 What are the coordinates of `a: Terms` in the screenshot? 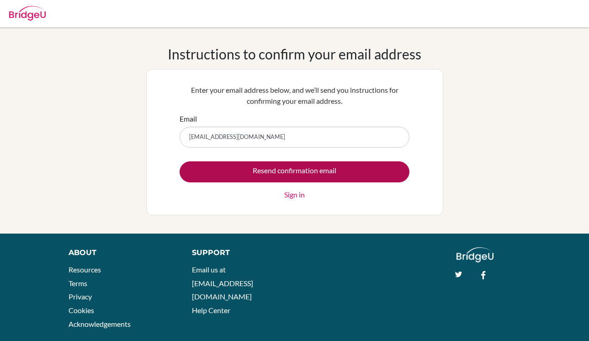 It's located at (78, 283).